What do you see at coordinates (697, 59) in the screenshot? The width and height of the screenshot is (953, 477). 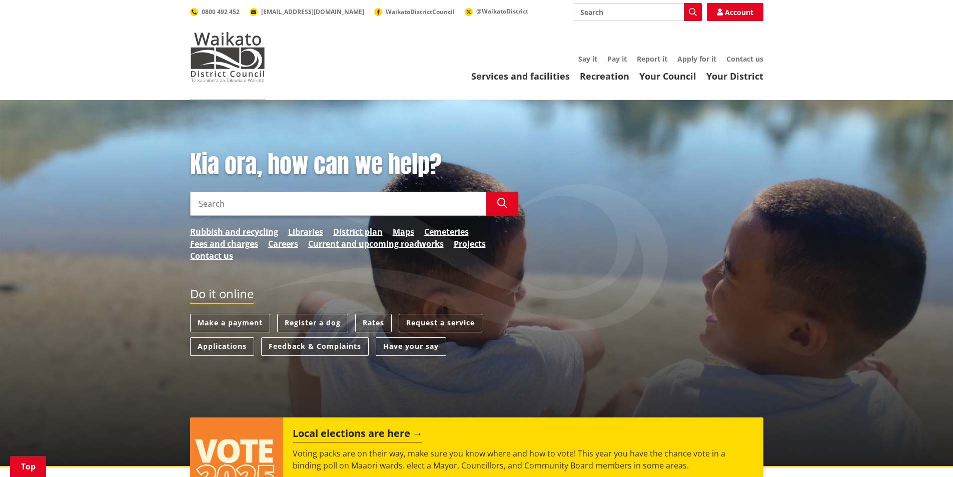 I see `a: Apply for it` at bounding box center [697, 59].